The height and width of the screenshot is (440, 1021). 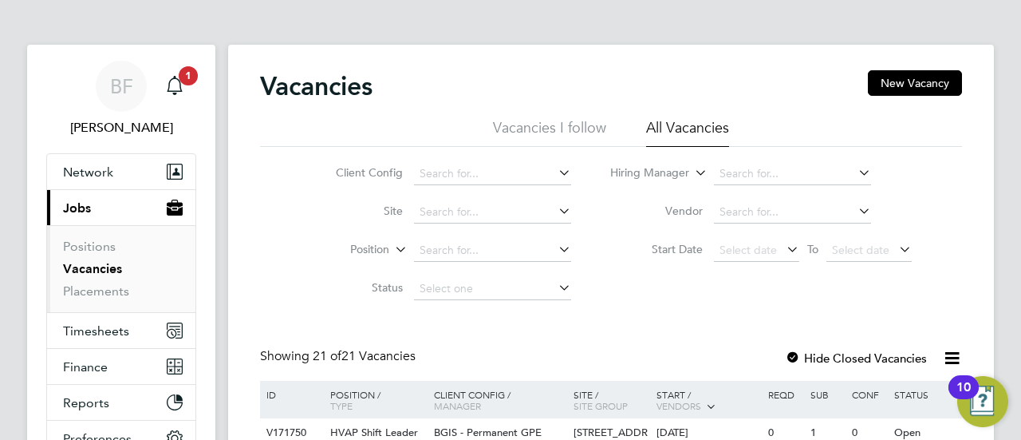 What do you see at coordinates (89, 246) in the screenshot?
I see `a: Positions` at bounding box center [89, 246].